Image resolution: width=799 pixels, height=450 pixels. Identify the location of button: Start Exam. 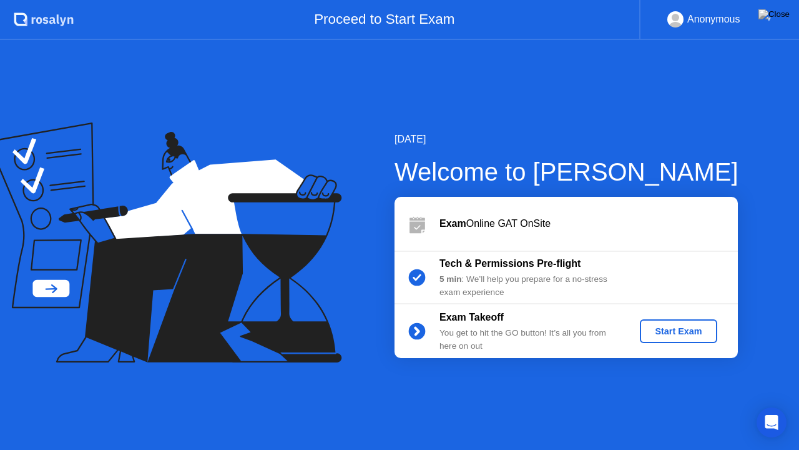
(678, 331).